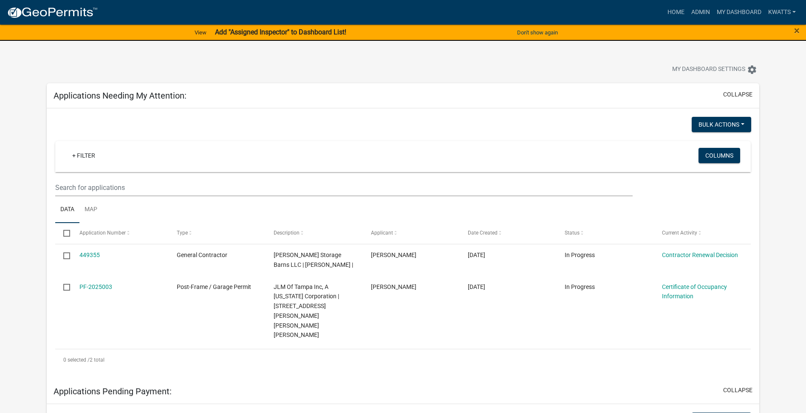 The height and width of the screenshot is (413, 806). I want to click on strong: Add "Assigned Inspector" to Dashboard List!, so click(281, 32).